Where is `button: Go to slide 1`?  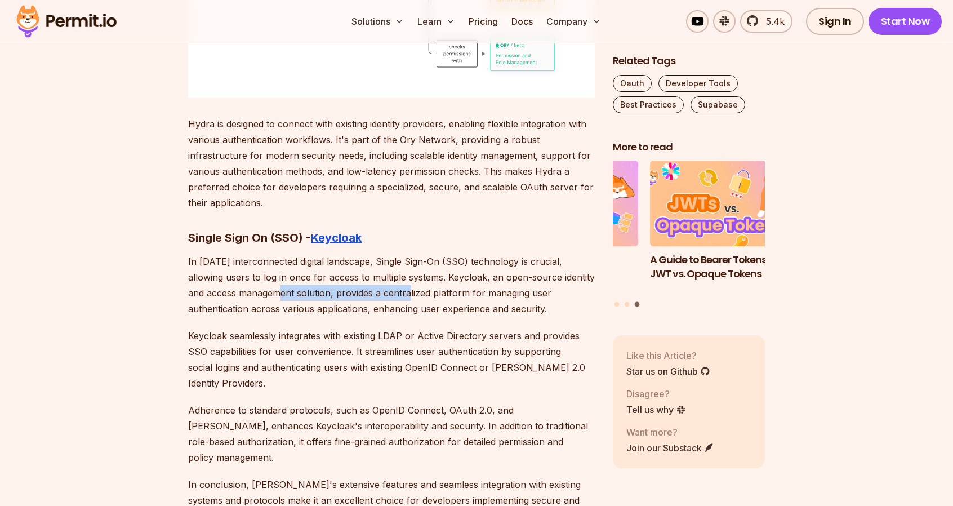 button: Go to slide 1 is located at coordinates (617, 304).